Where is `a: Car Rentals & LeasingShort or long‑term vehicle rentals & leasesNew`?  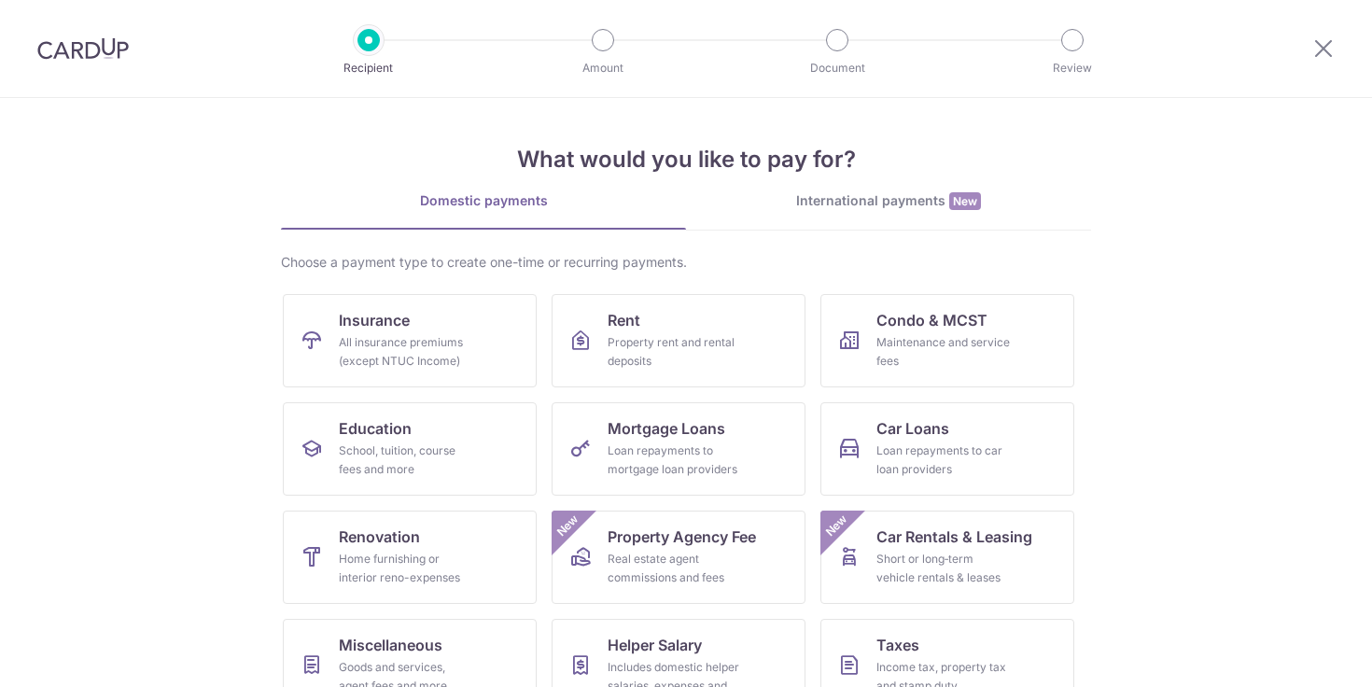
a: Car Rentals & LeasingShort or long‑term vehicle rentals & leasesNew is located at coordinates (947, 557).